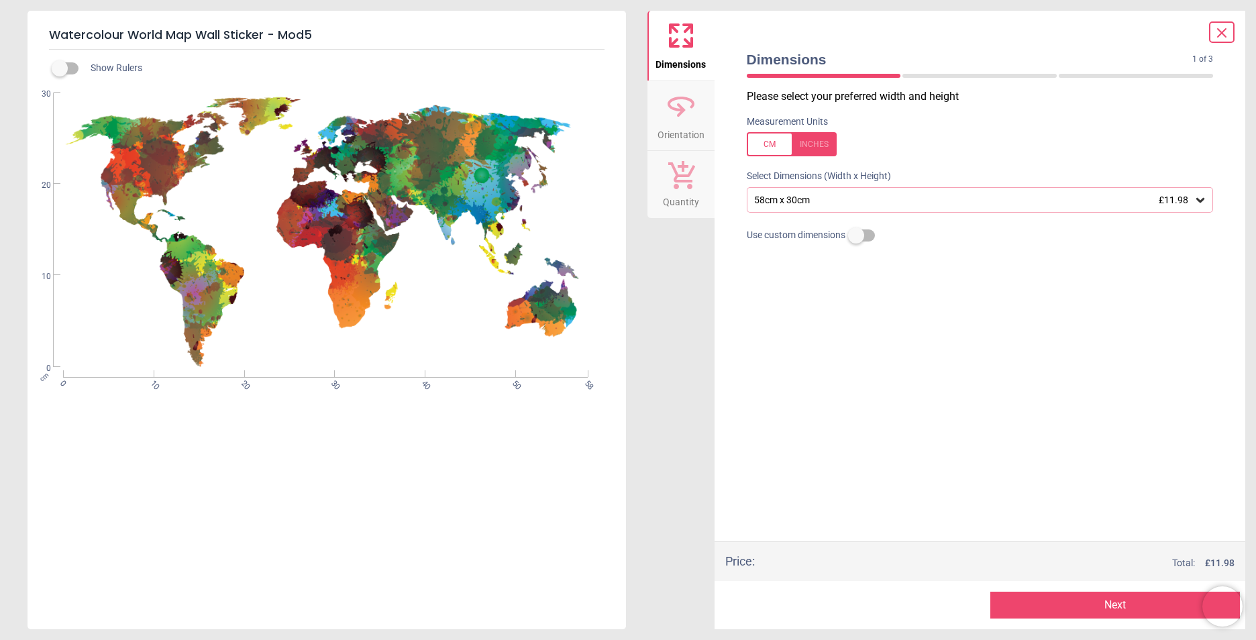  Describe the element at coordinates (343, 68) in the screenshot. I see `div: Show Rulers` at that location.